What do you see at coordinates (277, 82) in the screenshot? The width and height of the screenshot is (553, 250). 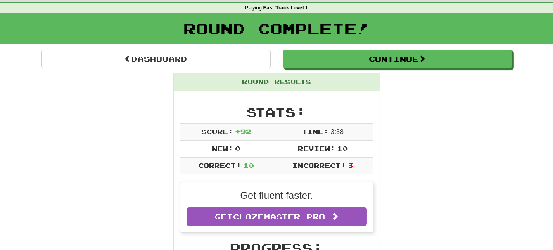 I see `div: Round Results` at bounding box center [277, 82].